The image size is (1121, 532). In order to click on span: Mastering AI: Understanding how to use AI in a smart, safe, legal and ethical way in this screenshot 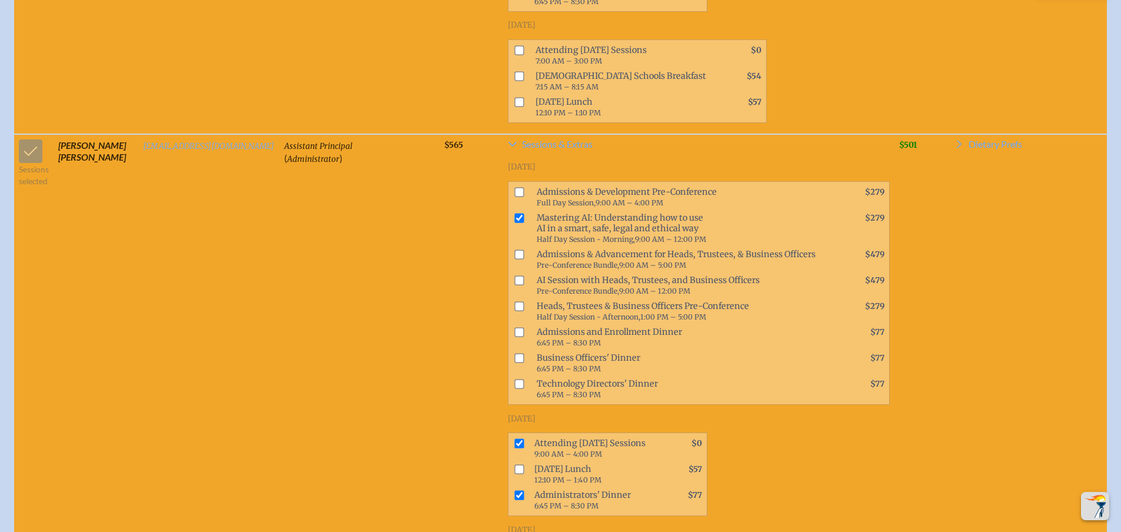, I will do `click(684, 228)`.